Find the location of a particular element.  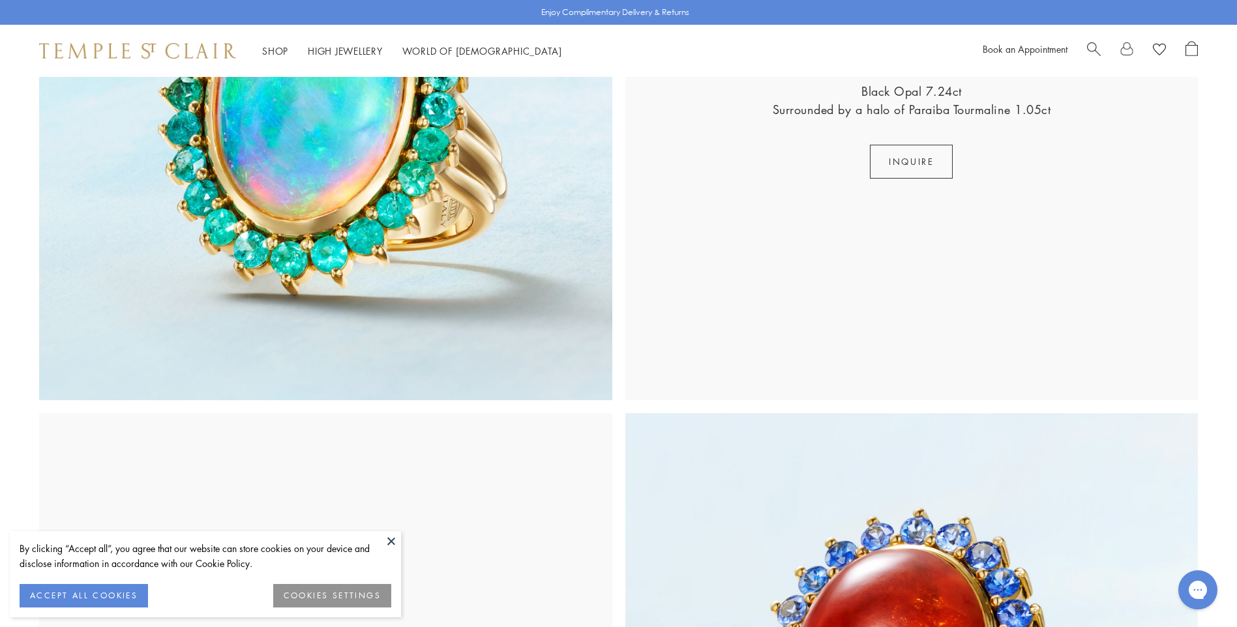

button: COOKIES SETTINGS is located at coordinates (332, 596).